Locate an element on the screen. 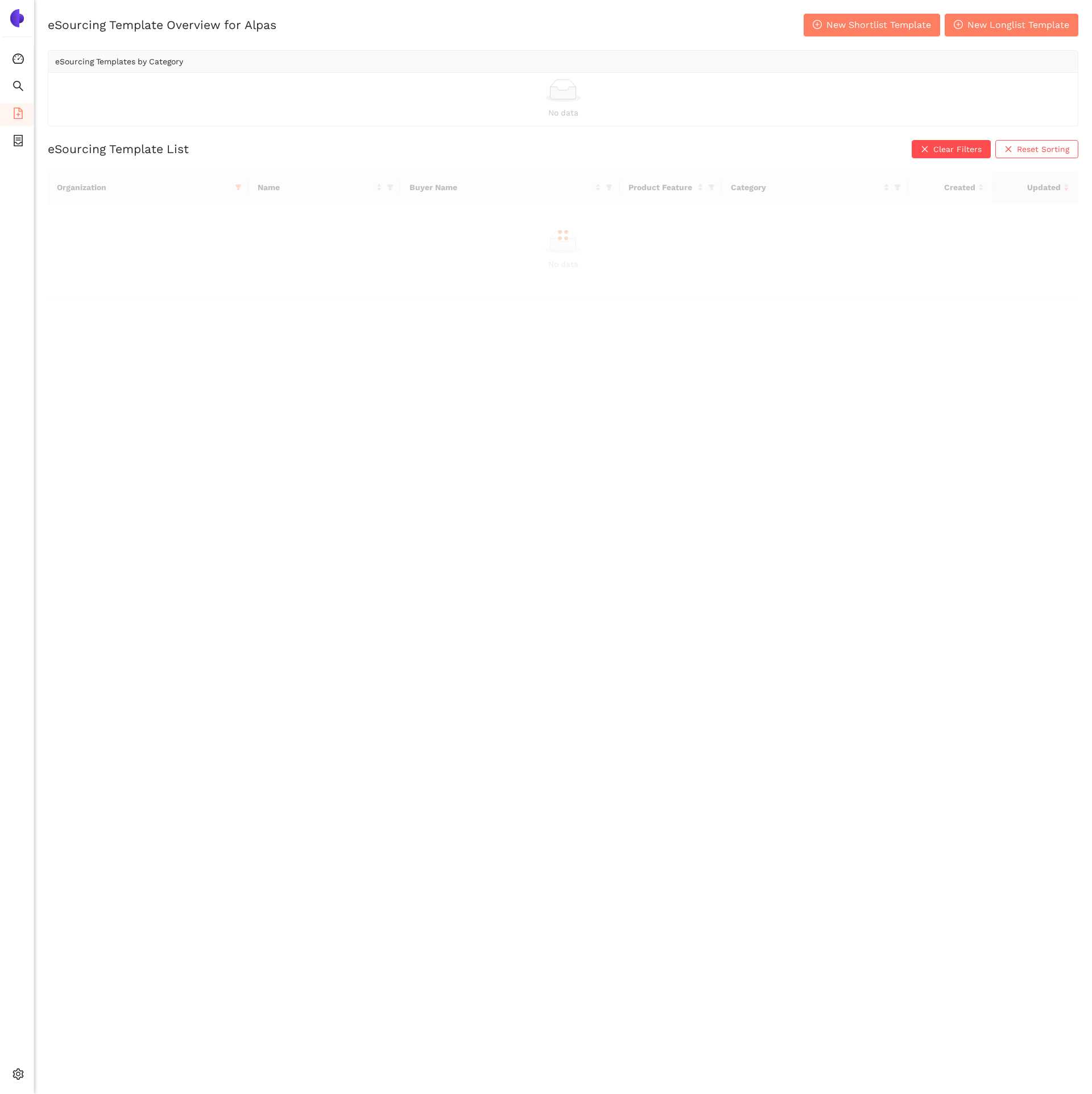 Image resolution: width=1092 pixels, height=1094 pixels. span: search is located at coordinates (18, 88).